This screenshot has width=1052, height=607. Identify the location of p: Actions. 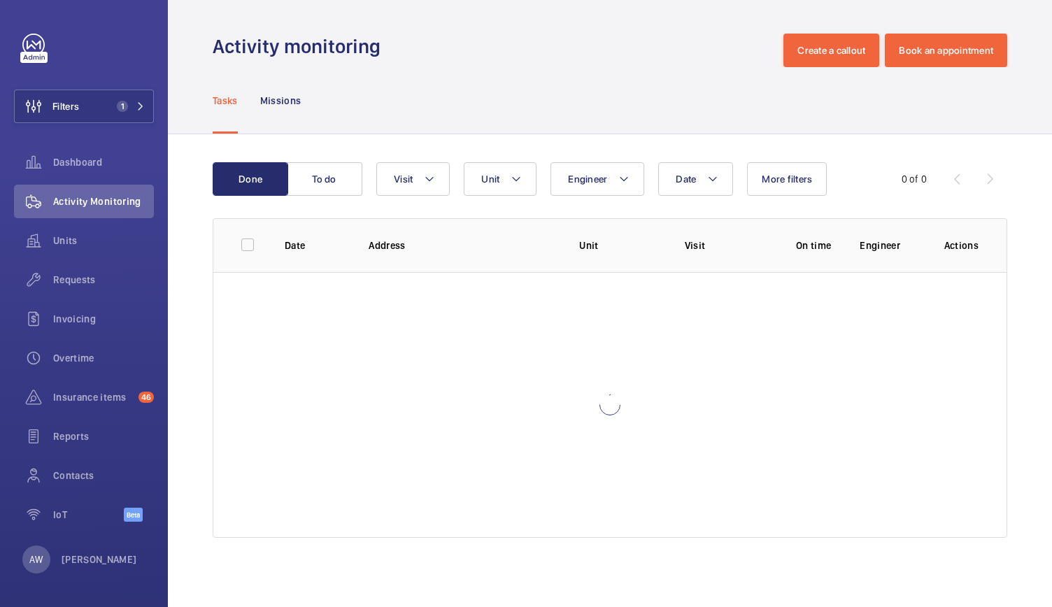
(961, 246).